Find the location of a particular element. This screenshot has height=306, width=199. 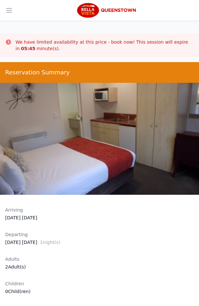

dt: Arriving is located at coordinates (99, 210).